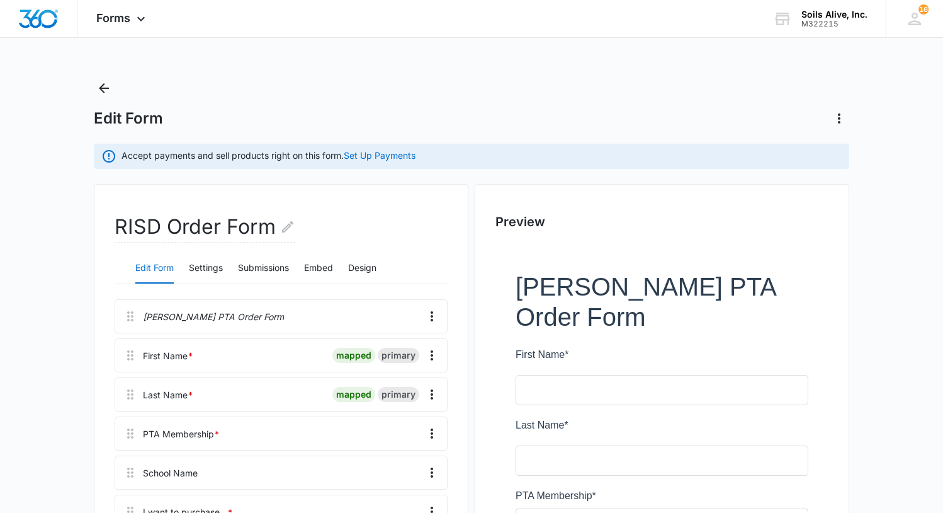 This screenshot has width=943, height=513. What do you see at coordinates (380, 155) in the screenshot?
I see `a: Set Up Payments` at bounding box center [380, 155].